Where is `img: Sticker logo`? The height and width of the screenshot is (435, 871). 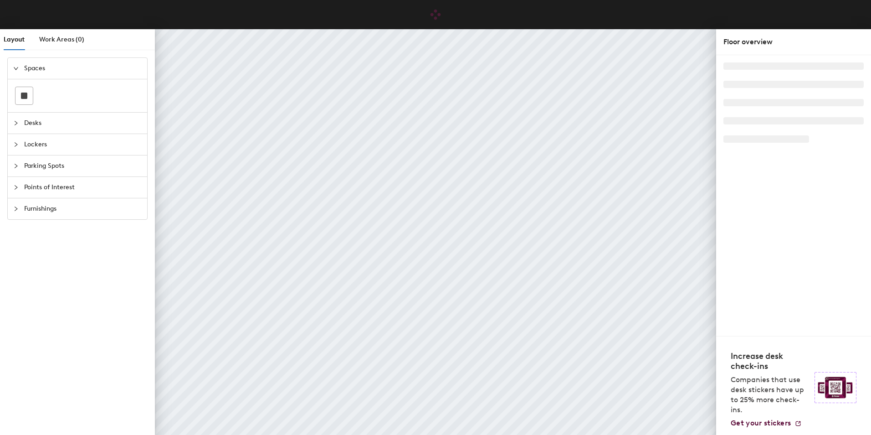
img: Sticker logo is located at coordinates (835, 387).